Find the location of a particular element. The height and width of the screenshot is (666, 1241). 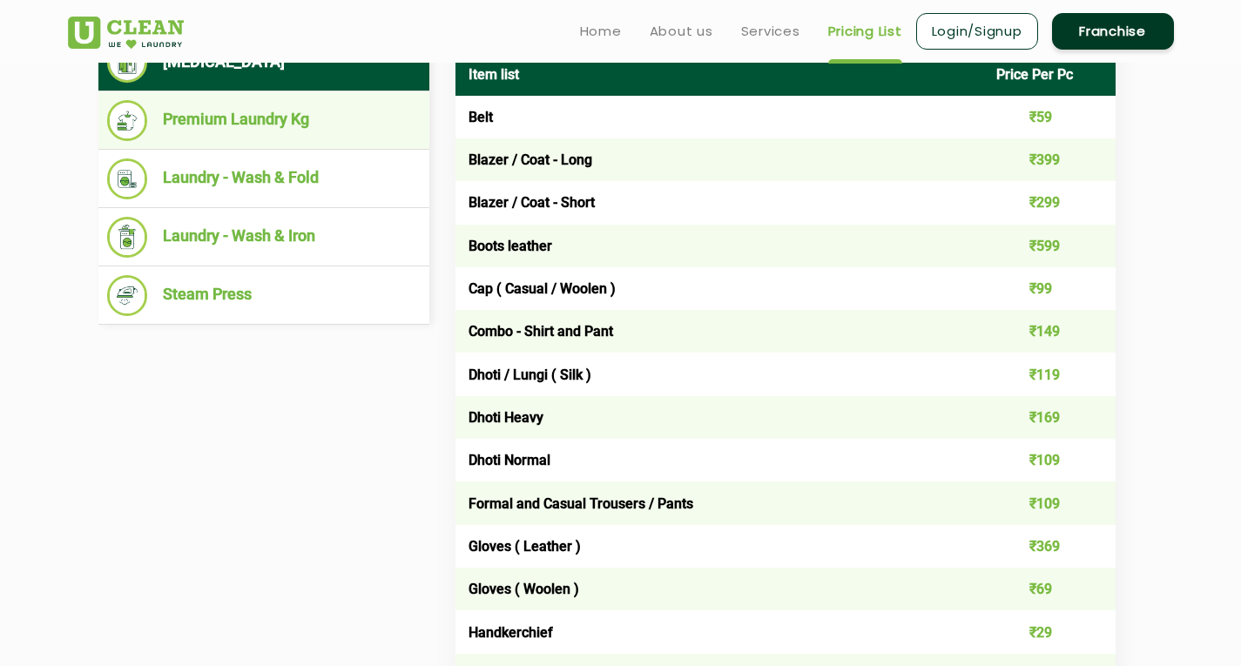

img: UClean Laundry and Dry Cleaning is located at coordinates (125, 32).